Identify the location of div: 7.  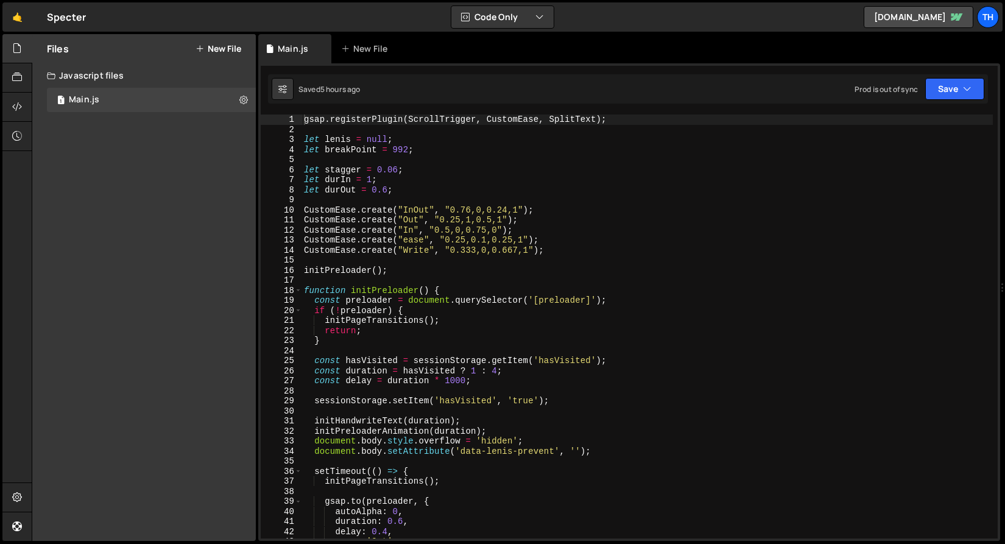
(282, 180).